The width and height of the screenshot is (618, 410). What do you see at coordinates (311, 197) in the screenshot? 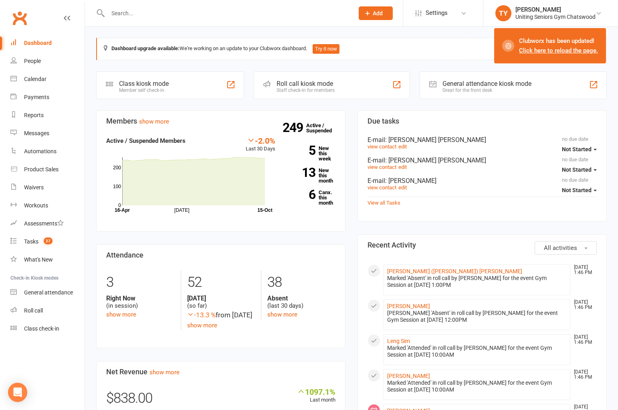
I see `a: 6Canx. this month` at bounding box center [311, 197].